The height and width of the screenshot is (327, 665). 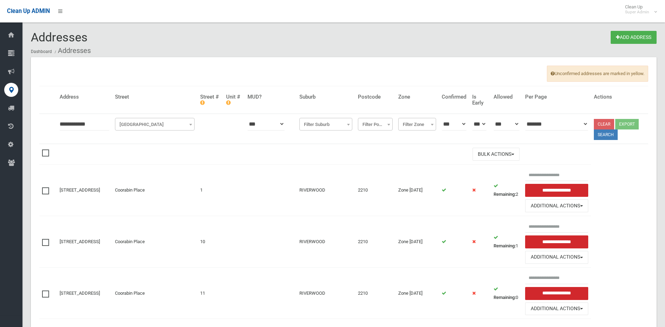 What do you see at coordinates (637, 12) in the screenshot?
I see `small: Super Admin` at bounding box center [637, 12].